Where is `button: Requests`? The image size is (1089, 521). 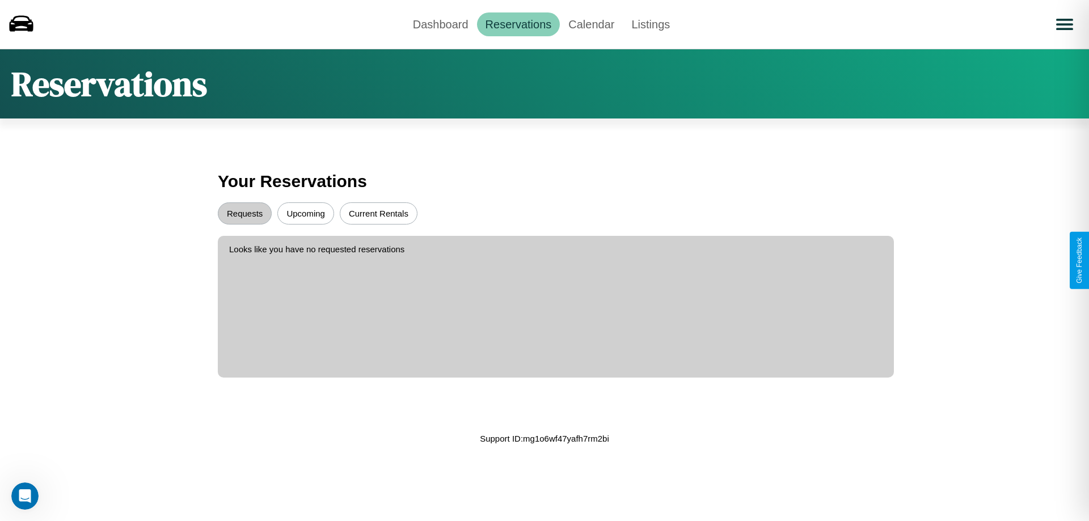 button: Requests is located at coordinates (244, 213).